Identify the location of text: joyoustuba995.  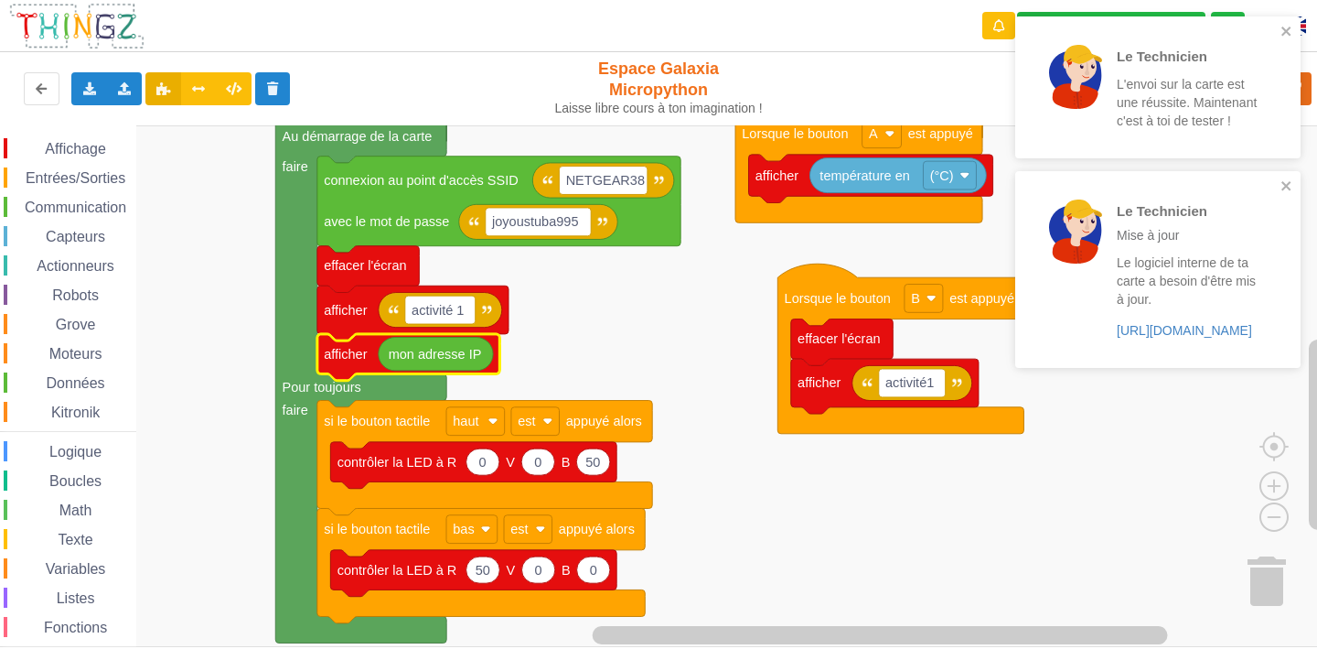
(534, 221).